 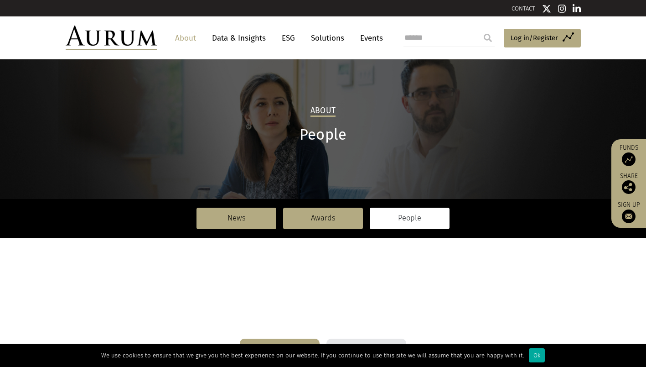 I want to click on a: Events, so click(x=369, y=38).